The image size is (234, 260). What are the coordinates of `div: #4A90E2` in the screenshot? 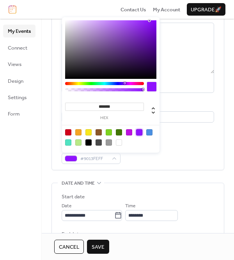 It's located at (149, 132).